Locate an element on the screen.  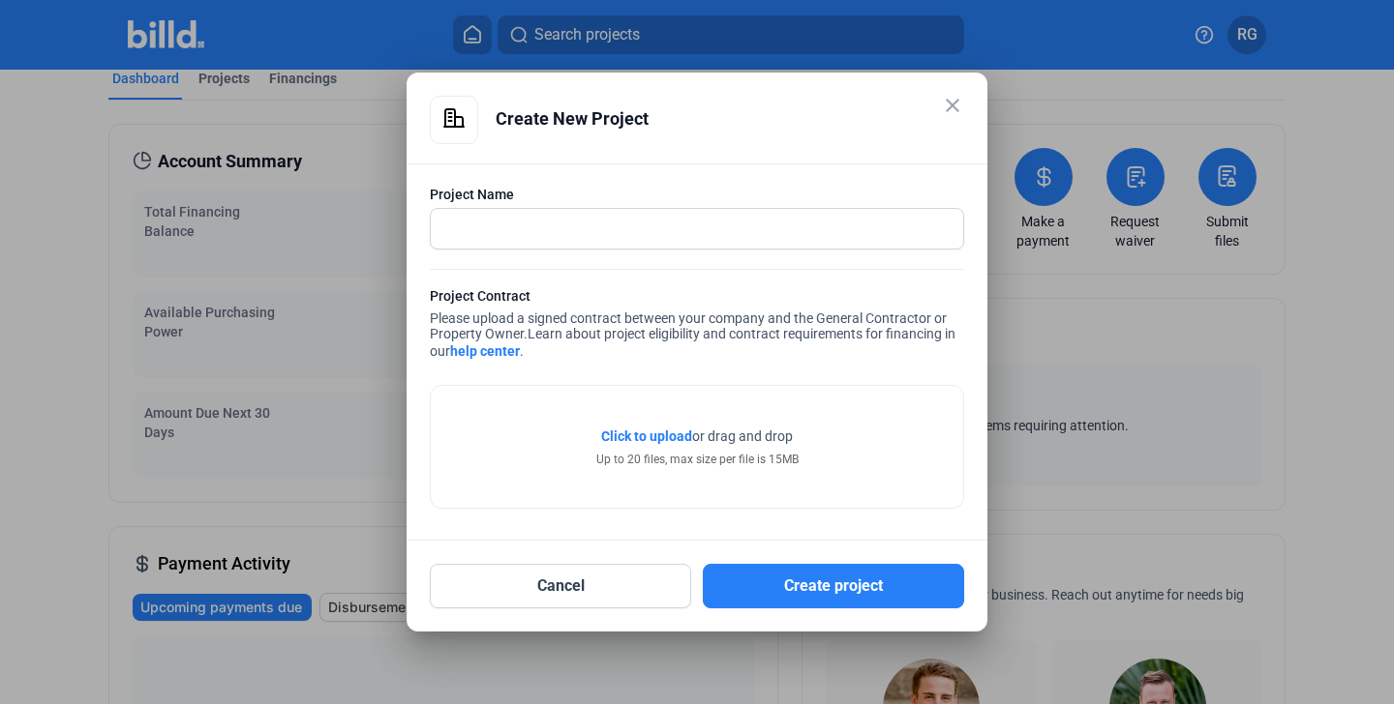
div: Create New Project is located at coordinates (730, 119).